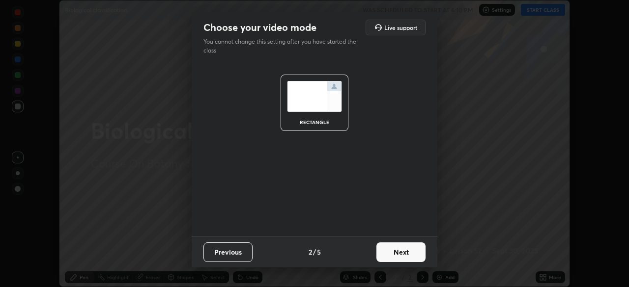 This screenshot has width=629, height=287. Describe the element at coordinates (400, 28) in the screenshot. I see `h5: Live support` at that location.